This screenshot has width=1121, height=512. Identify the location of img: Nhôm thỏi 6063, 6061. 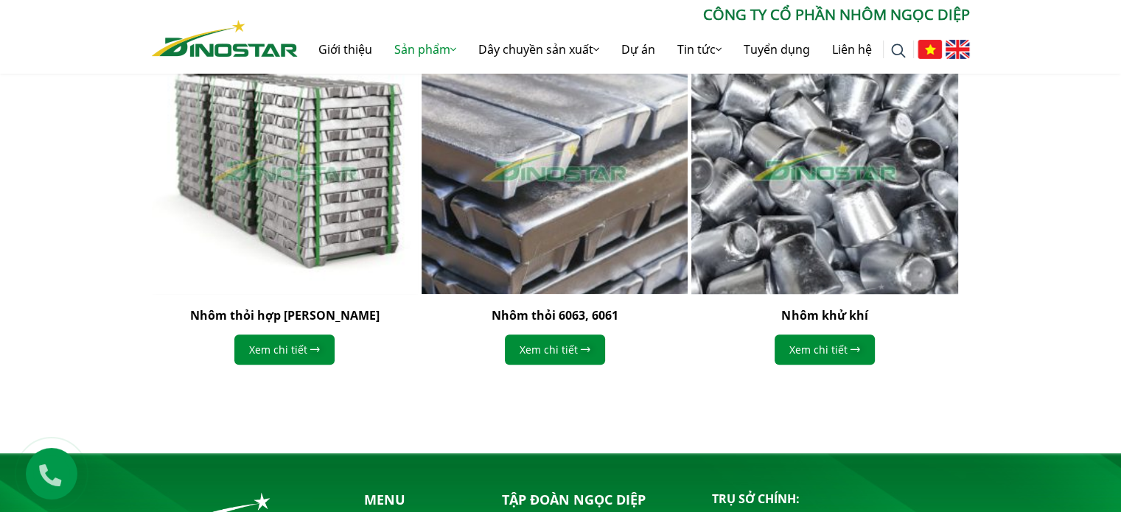
(554, 161).